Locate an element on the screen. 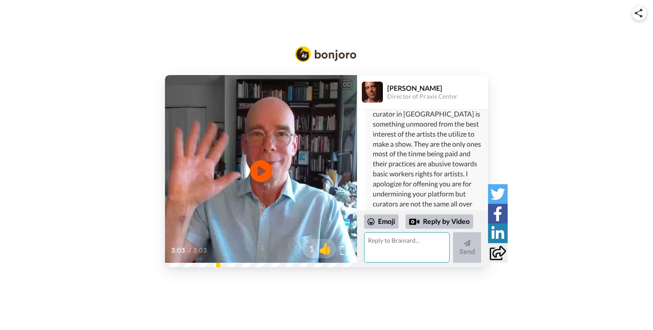 This screenshot has height=330, width=653. span: 1 is located at coordinates (308, 248).